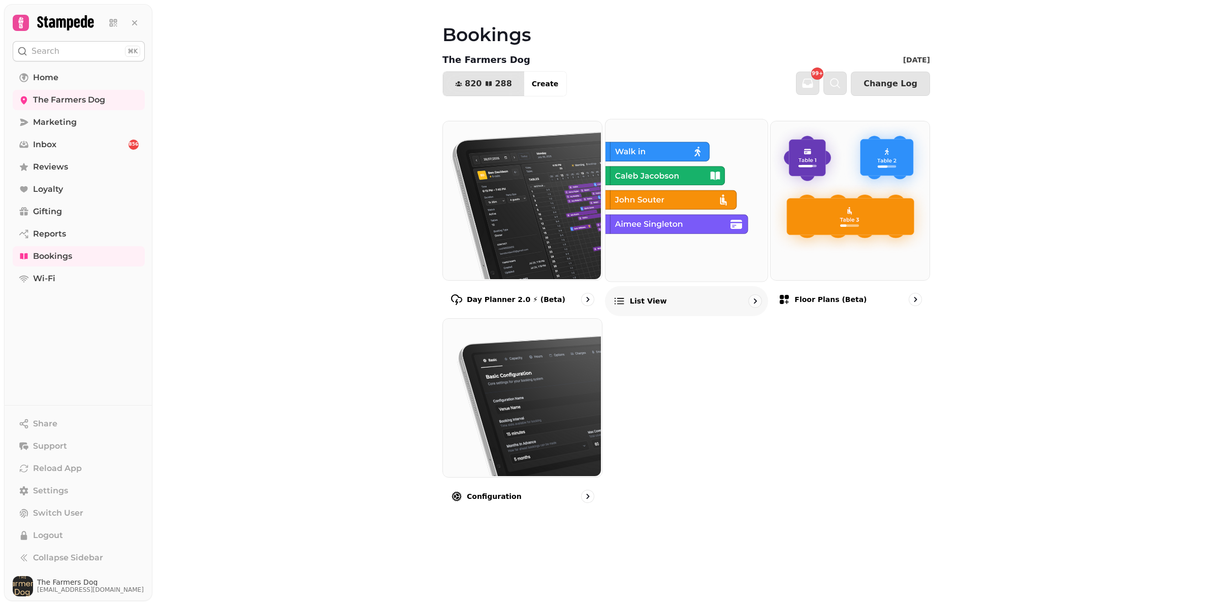 The width and height of the screenshot is (1214, 605). I want to click on span: Collapse Sidebar, so click(68, 558).